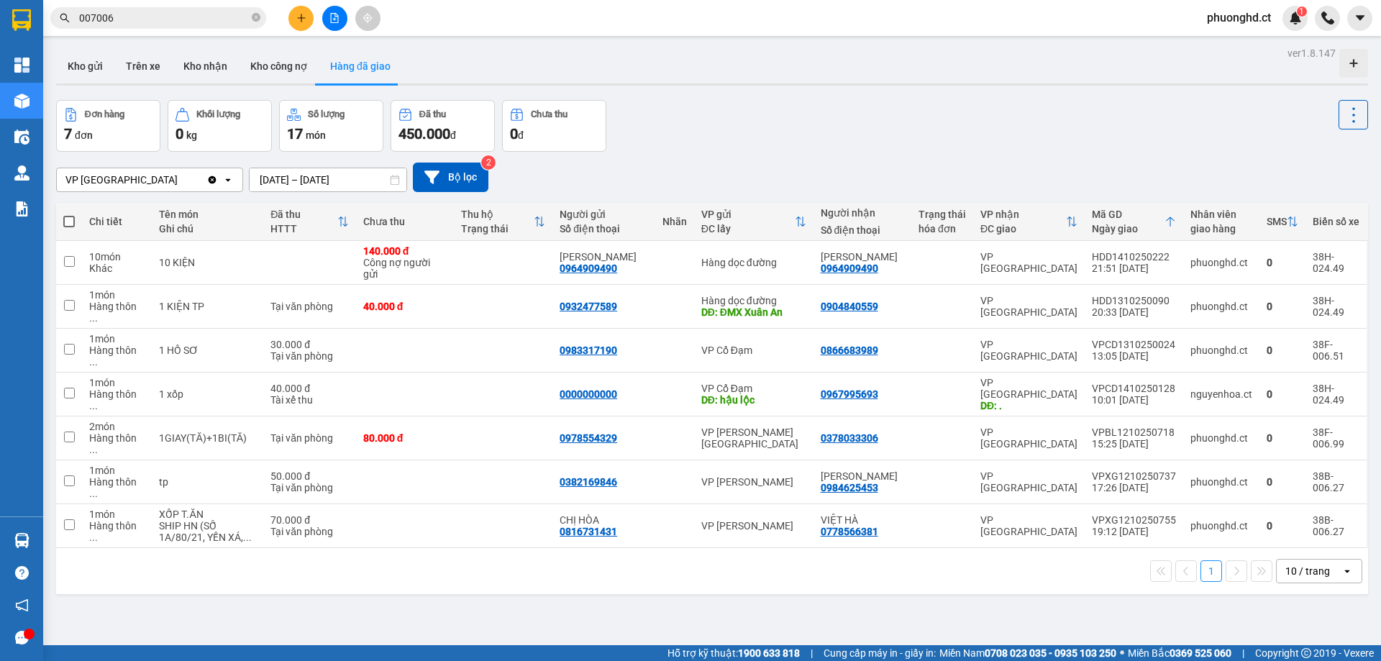  What do you see at coordinates (22, 572) in the screenshot?
I see `span: question-circle` at bounding box center [22, 572].